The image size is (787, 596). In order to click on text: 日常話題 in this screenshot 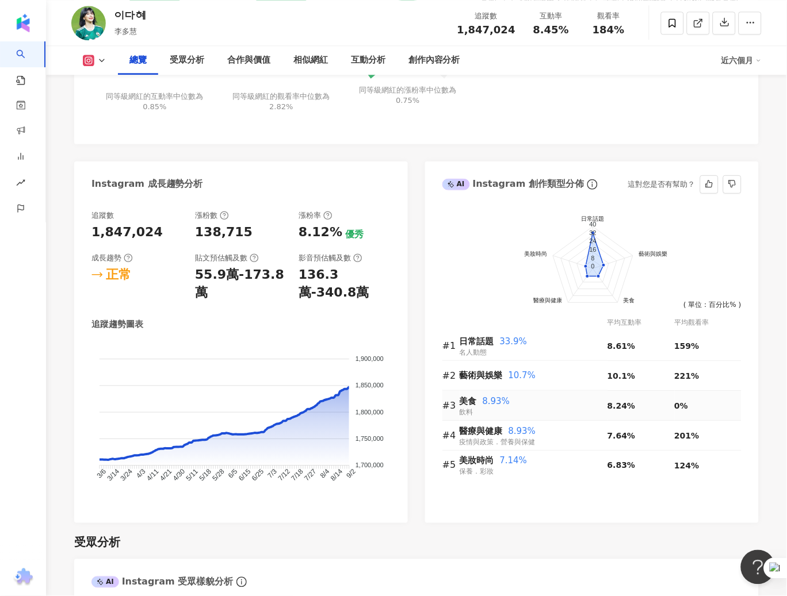, I will do `click(593, 219)`.